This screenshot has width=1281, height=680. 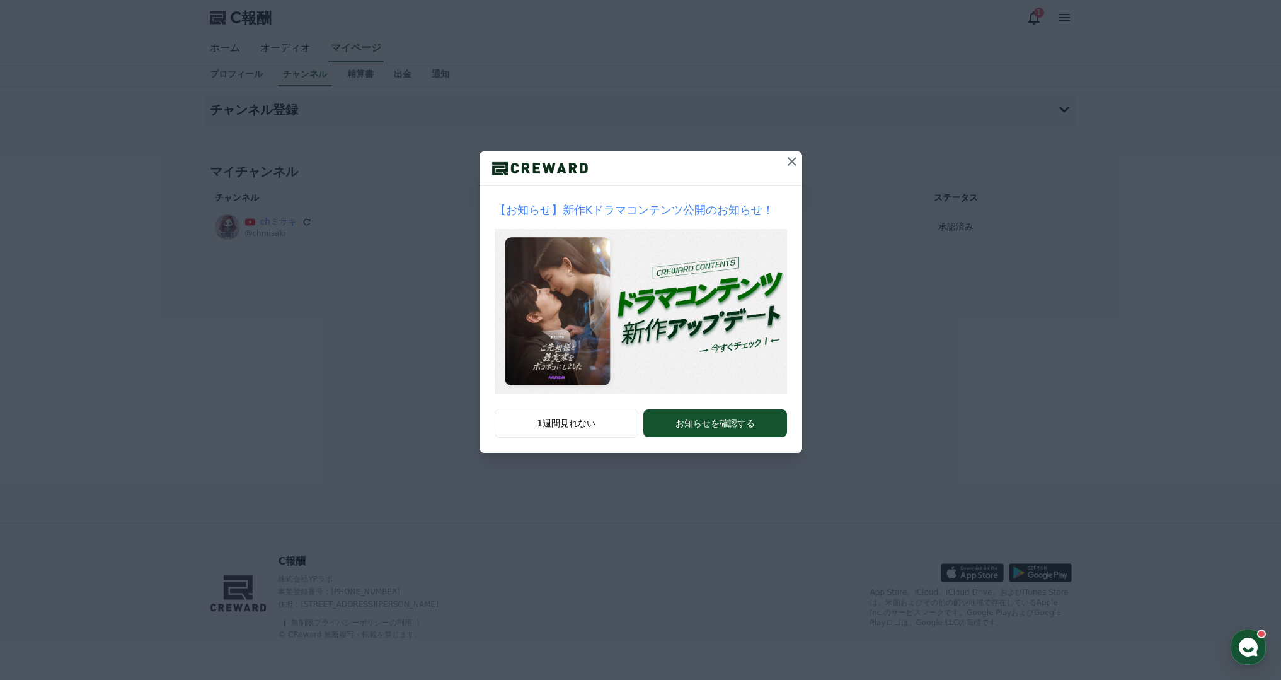 I want to click on font: お知らせを確認する, so click(x=715, y=423).